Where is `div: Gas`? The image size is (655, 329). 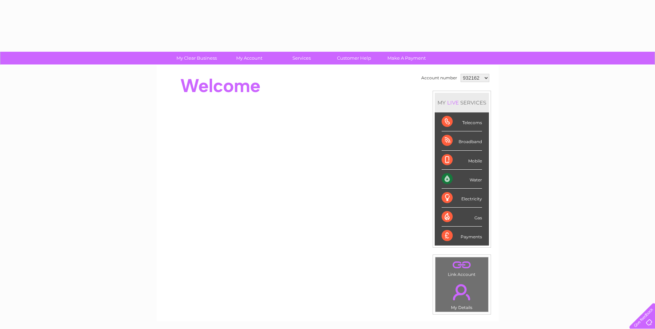
div: Gas is located at coordinates (461, 217).